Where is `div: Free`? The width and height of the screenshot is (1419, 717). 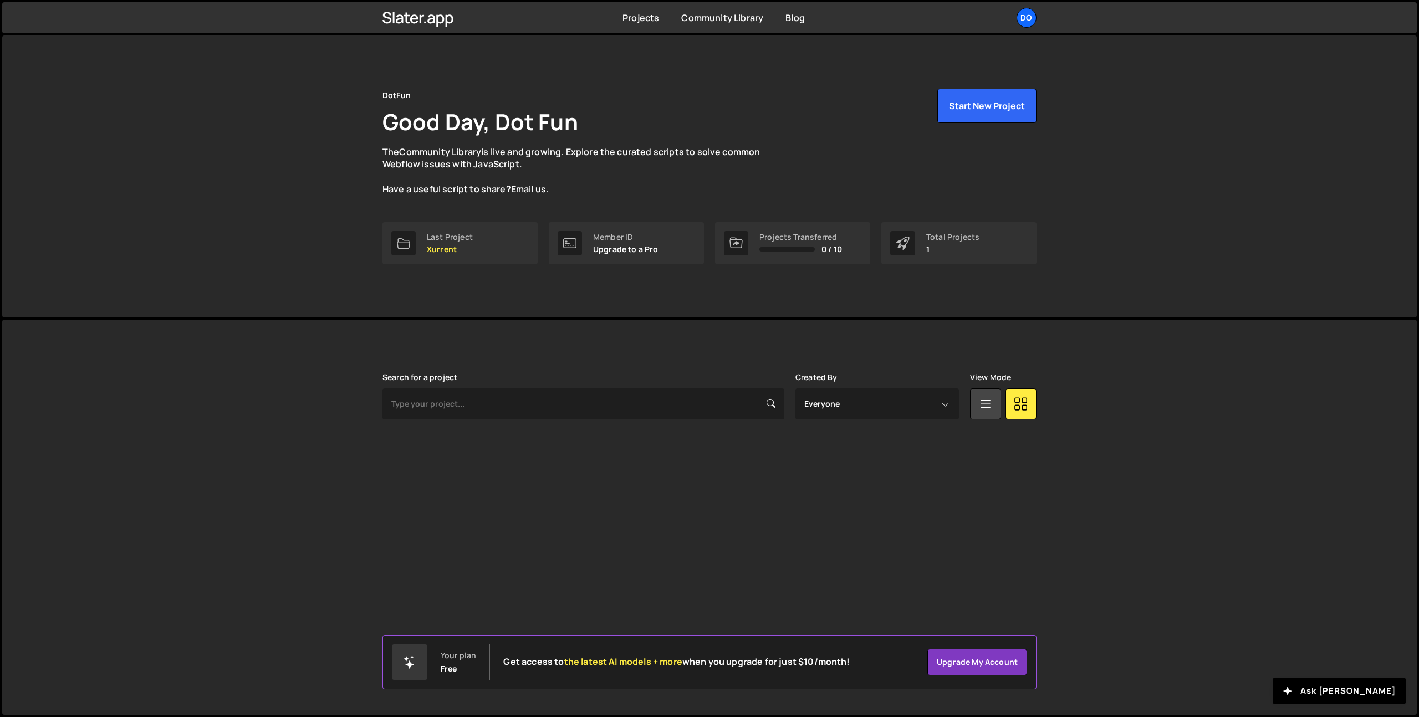
div: Free is located at coordinates (449, 669).